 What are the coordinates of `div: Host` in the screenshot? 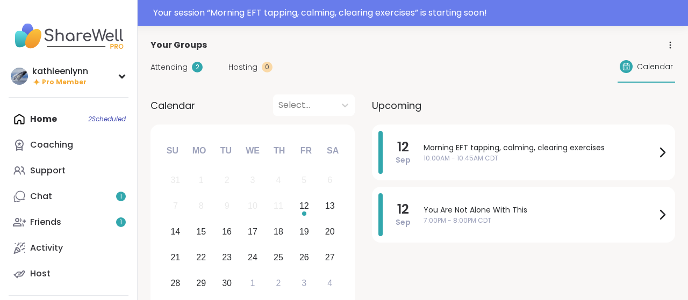 It's located at (40, 274).